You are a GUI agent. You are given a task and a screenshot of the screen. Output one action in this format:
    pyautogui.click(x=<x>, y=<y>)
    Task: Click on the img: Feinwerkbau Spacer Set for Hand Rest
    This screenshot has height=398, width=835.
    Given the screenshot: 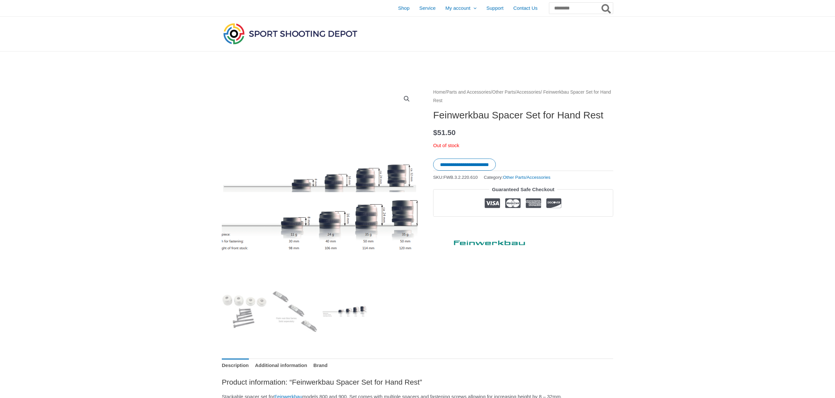 What is the action you would take?
    pyautogui.click(x=244, y=311)
    